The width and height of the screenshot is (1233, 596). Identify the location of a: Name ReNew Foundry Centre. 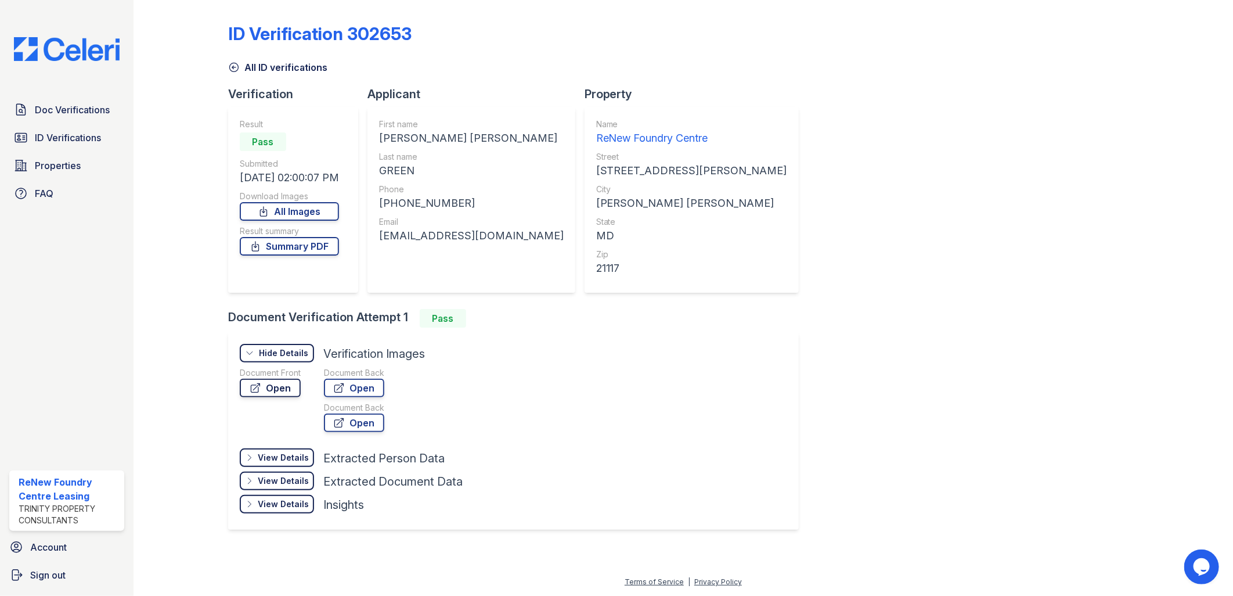
(691, 132).